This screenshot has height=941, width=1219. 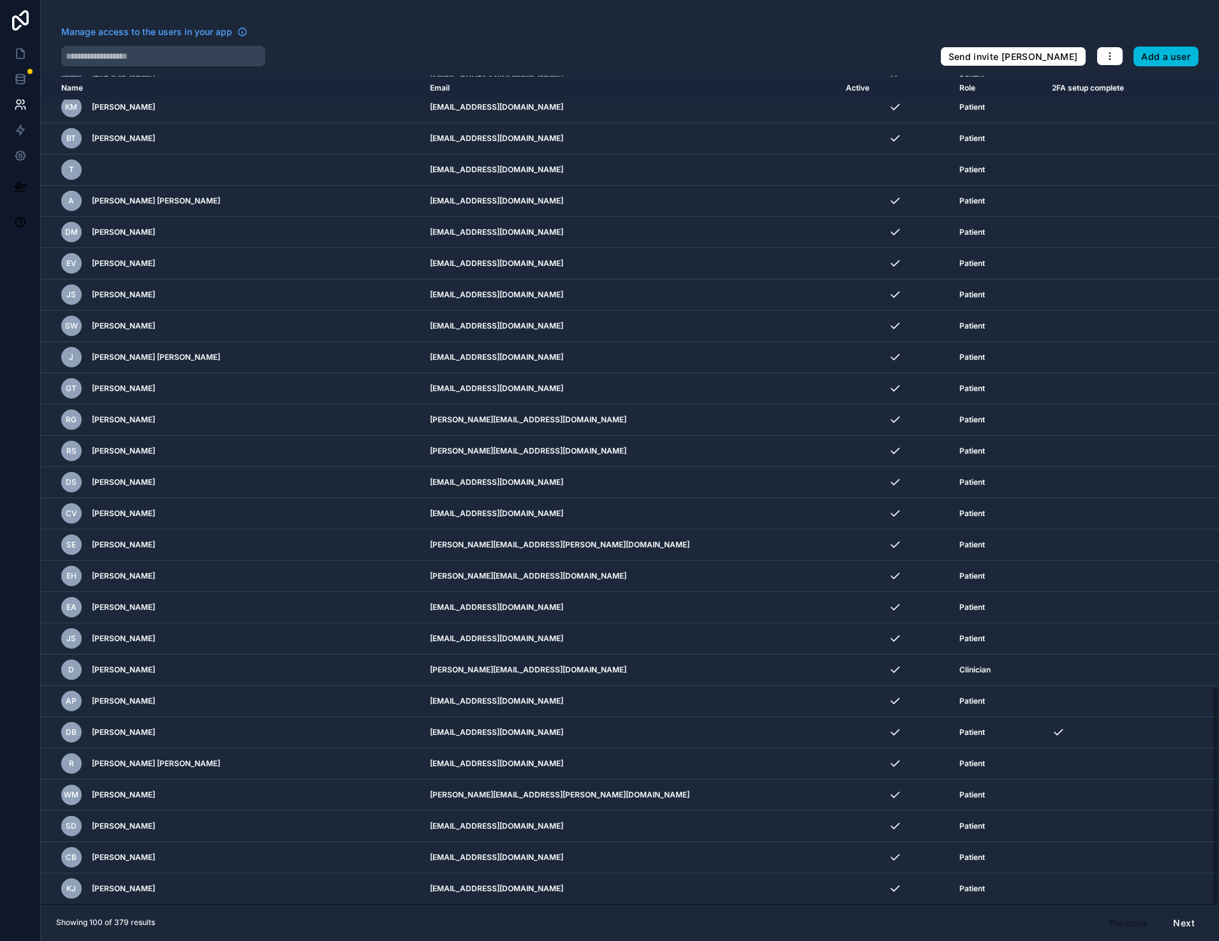 I want to click on span: t, so click(x=71, y=170).